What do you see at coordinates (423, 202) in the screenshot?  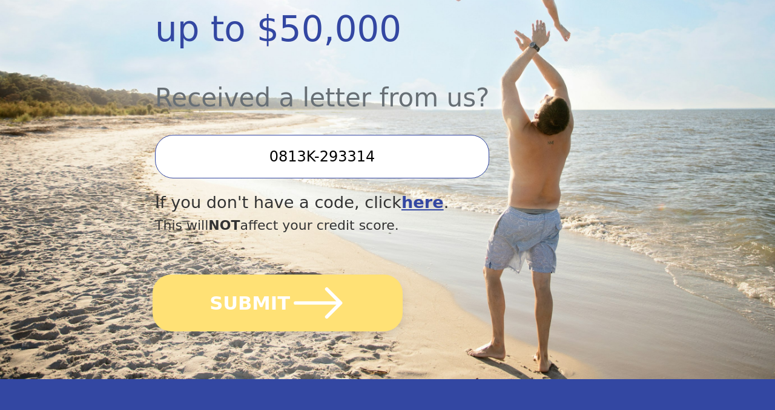 I see `a: here` at bounding box center [423, 202].